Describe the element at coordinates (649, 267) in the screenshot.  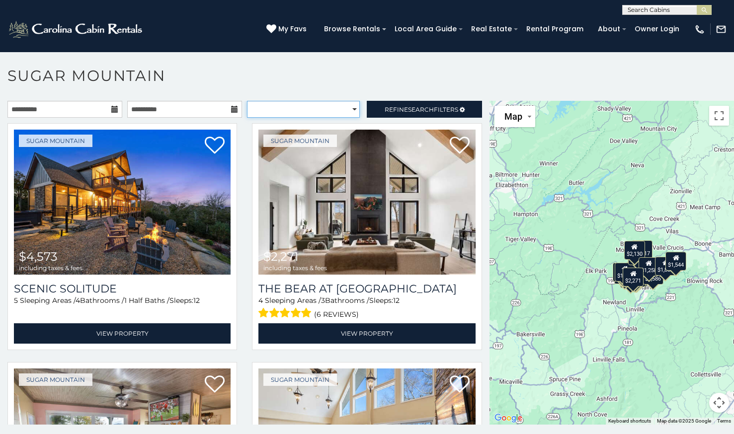
I see `div: $1,258` at that location.